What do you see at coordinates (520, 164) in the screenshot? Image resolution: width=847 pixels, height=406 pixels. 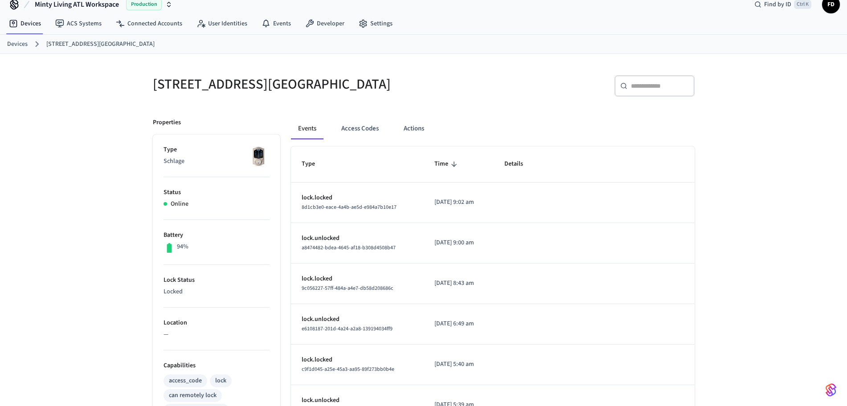 I see `span: Details` at bounding box center [520, 164].